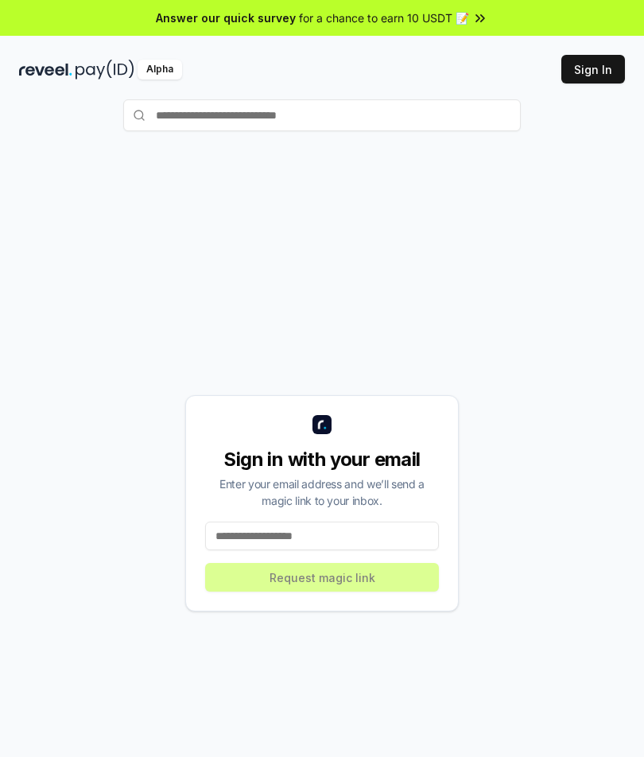  What do you see at coordinates (384, 17) in the screenshot?
I see `span: for a chance to earn 10 USDT 📝` at bounding box center [384, 17].